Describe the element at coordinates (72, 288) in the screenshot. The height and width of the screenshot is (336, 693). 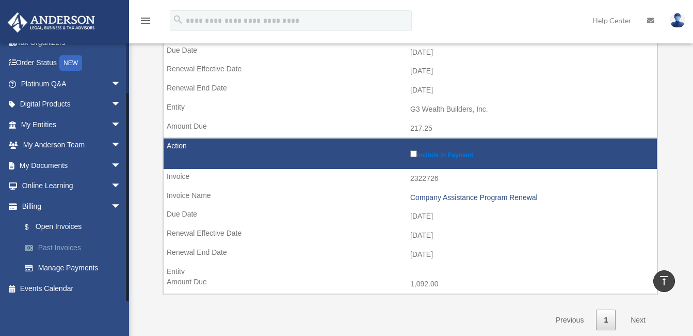
I see `a: Events Calendar` at that location.